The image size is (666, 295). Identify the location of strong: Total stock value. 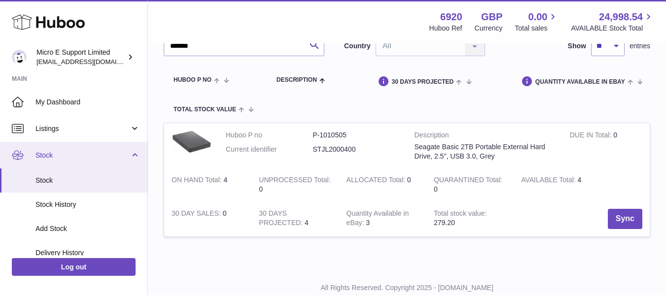
(460, 215).